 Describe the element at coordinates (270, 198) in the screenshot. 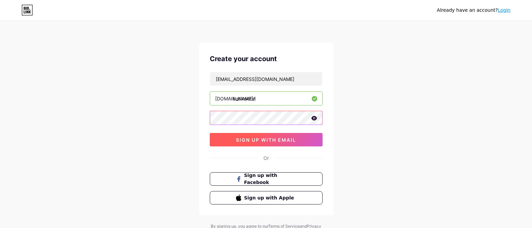

I see `span: Sign up with Apple` at that location.